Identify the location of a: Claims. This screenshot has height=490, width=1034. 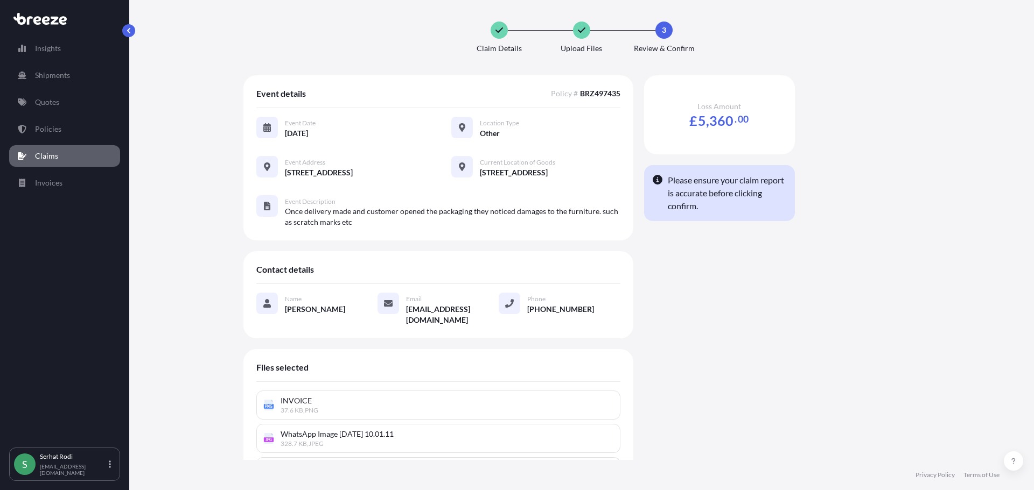
(65, 156).